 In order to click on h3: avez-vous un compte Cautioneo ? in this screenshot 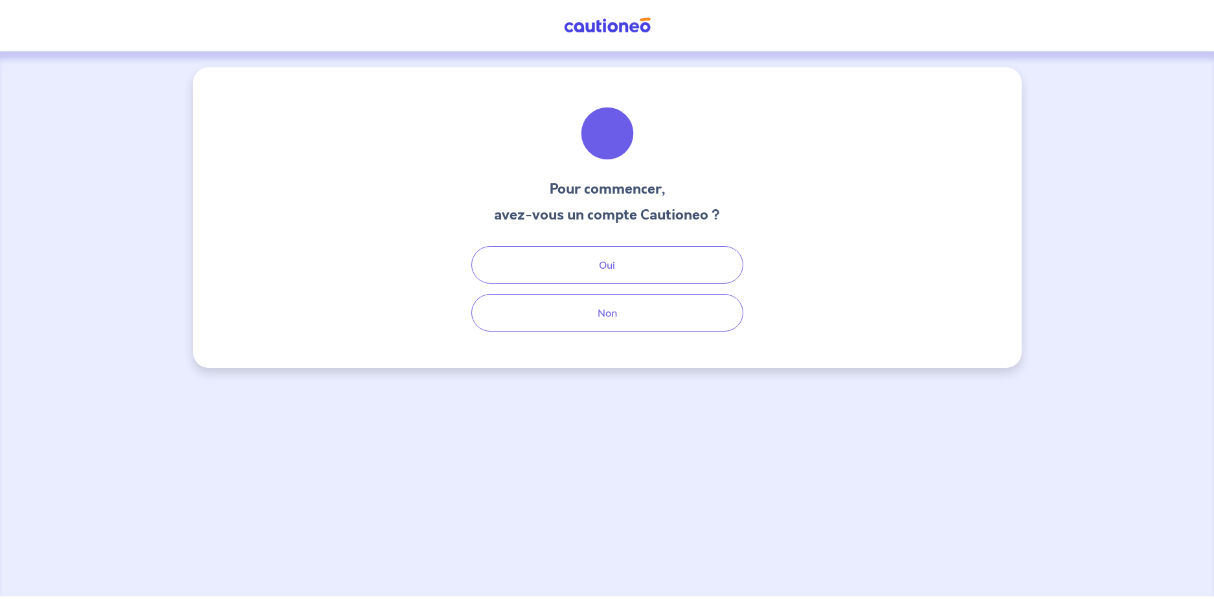, I will do `click(607, 215)`.